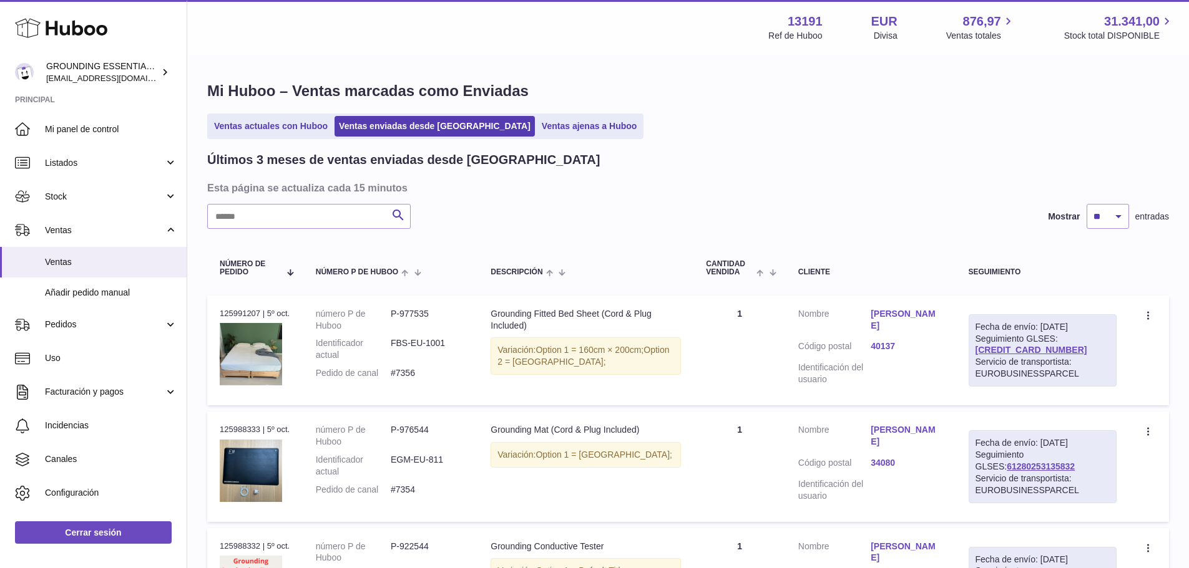 This screenshot has height=568, width=1189. What do you see at coordinates (111, 459) in the screenshot?
I see `span: Canales` at bounding box center [111, 459].